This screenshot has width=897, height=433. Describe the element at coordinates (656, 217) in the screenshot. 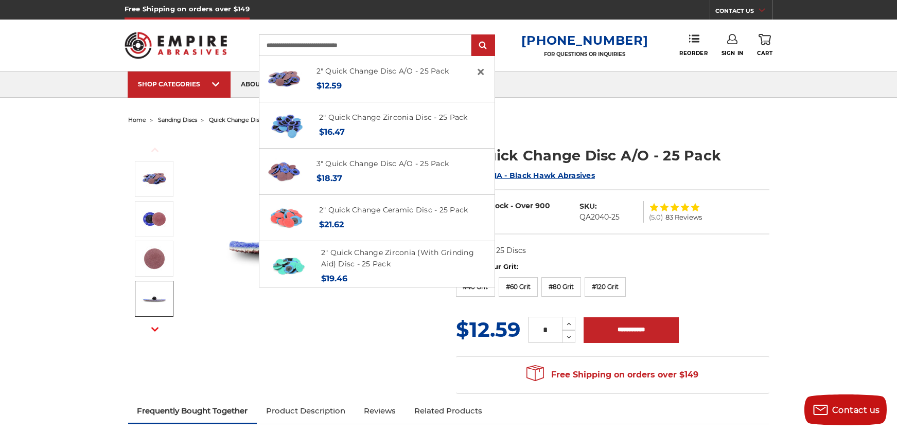

I see `span: (5.0)` at that location.